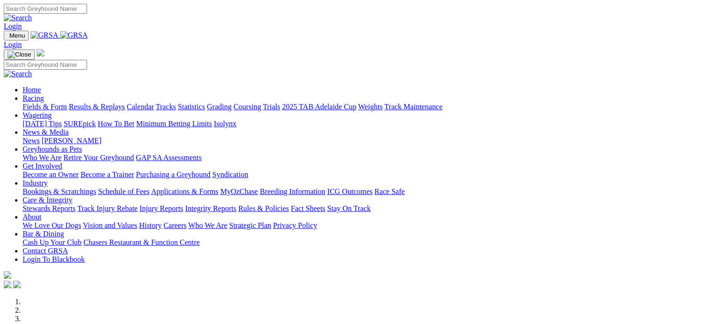 The width and height of the screenshot is (716, 324). I want to click on a: Breeding Information, so click(292, 191).